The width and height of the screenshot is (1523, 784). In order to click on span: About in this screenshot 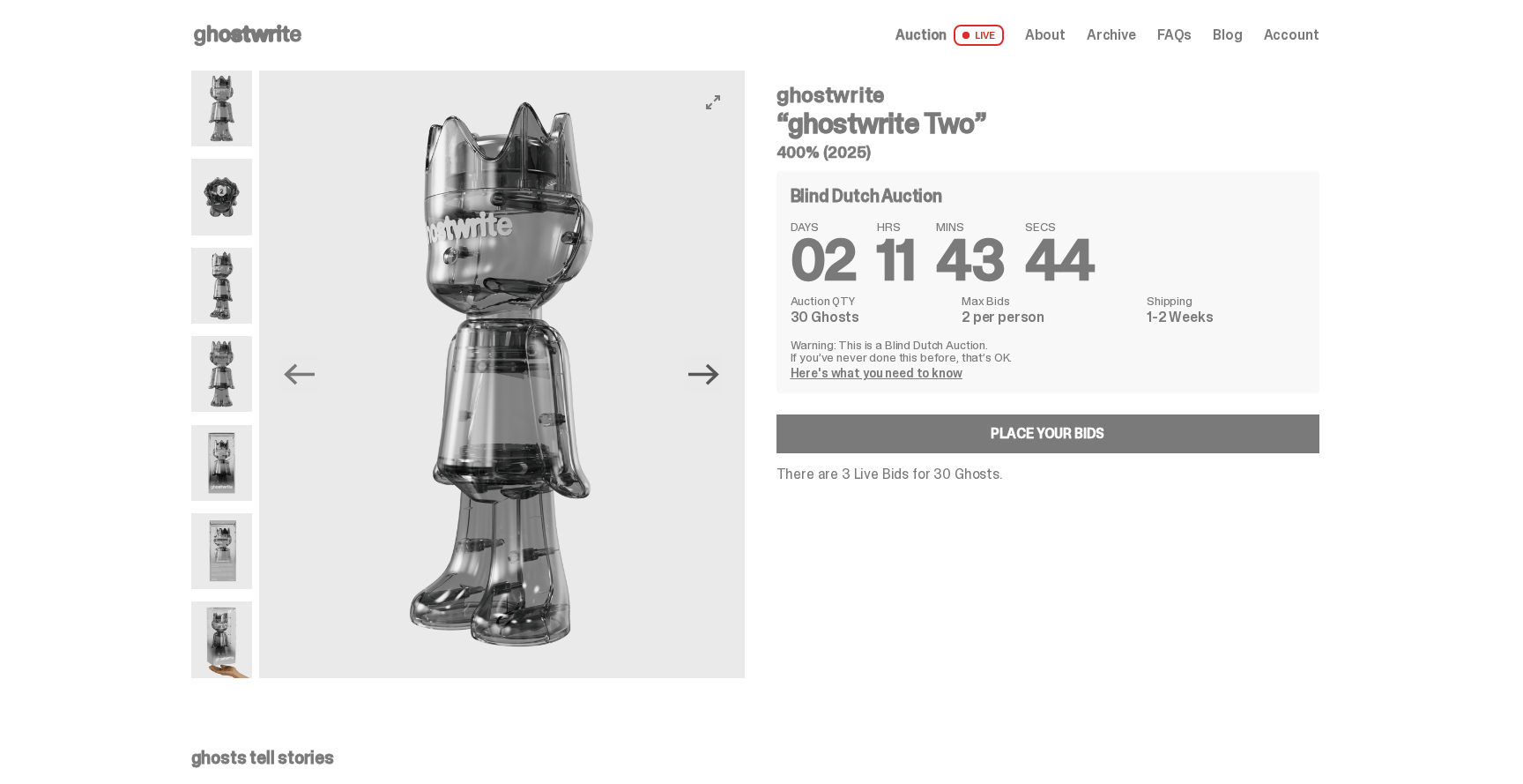, I will do `click(1046, 35)`.